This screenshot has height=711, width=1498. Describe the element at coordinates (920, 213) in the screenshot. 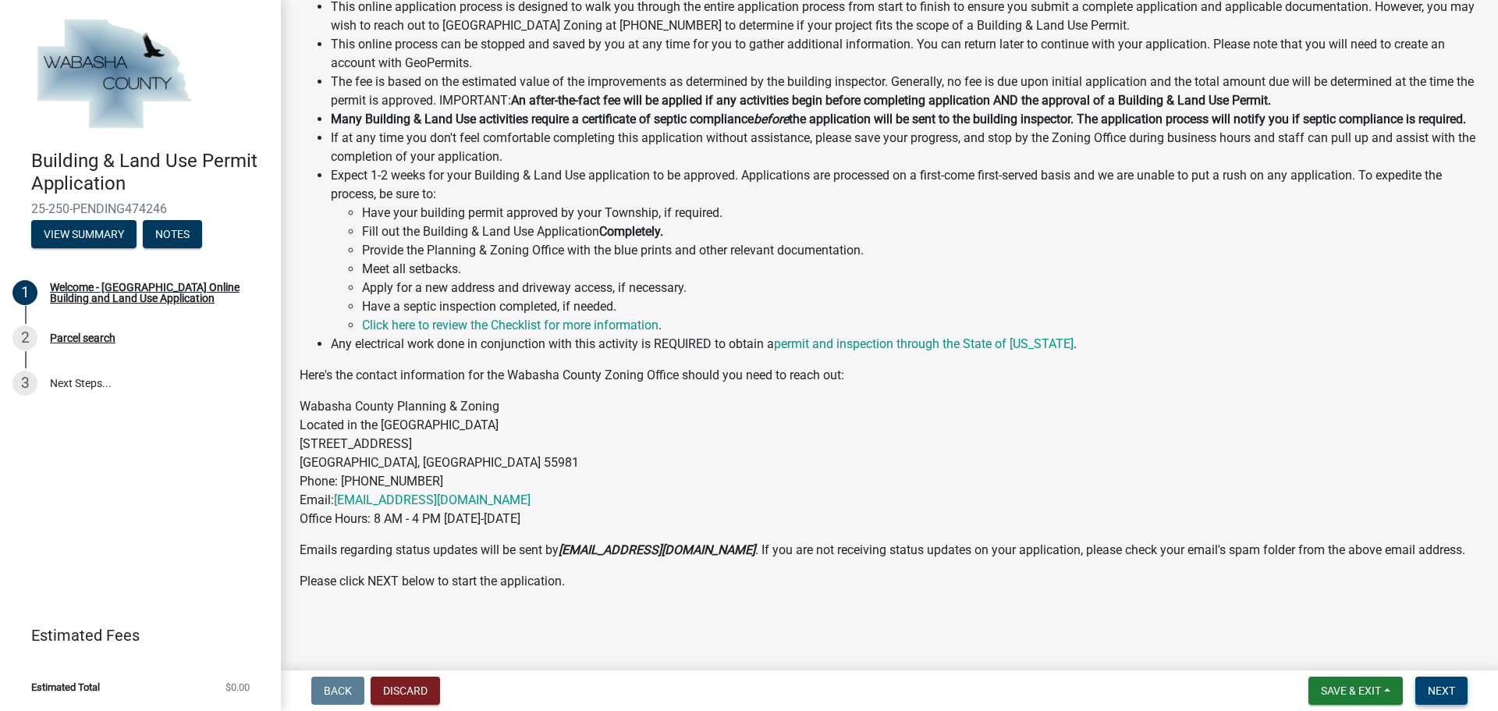

I see `li: Have your building permit approved by your Township, if required.` at that location.